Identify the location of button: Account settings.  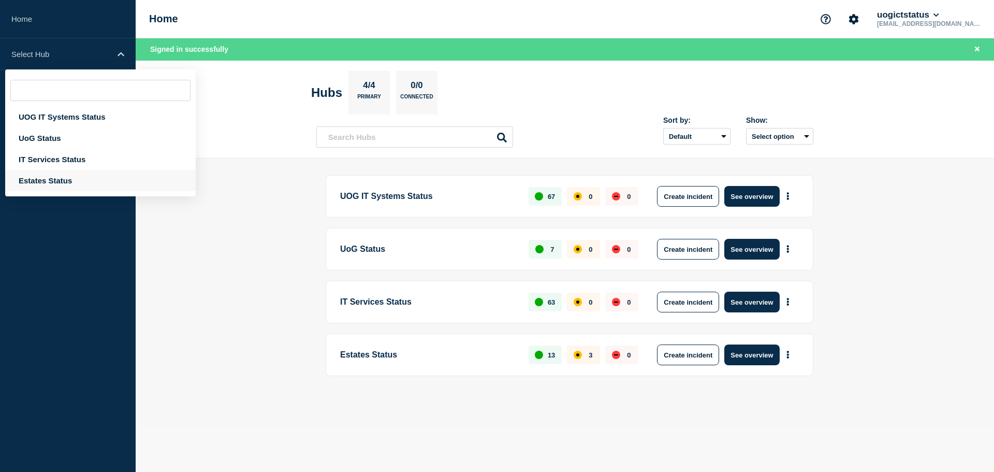
(853, 19).